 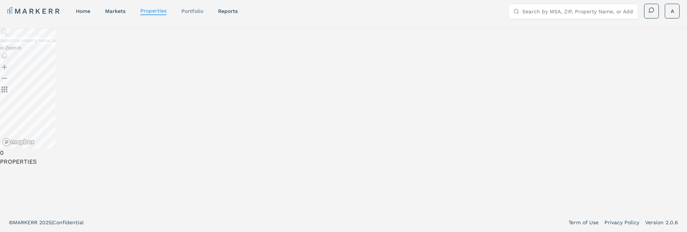 I want to click on span: Confidential, so click(x=68, y=223).